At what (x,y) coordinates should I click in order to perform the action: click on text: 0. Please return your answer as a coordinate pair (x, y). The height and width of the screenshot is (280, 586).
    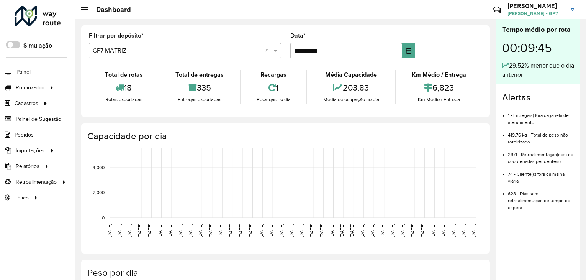
    Looking at the image, I should click on (103, 217).